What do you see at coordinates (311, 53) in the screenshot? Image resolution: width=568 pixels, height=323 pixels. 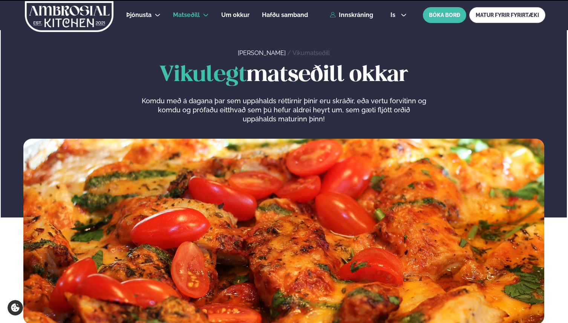 I see `a: Vikumatseðill` at bounding box center [311, 53].